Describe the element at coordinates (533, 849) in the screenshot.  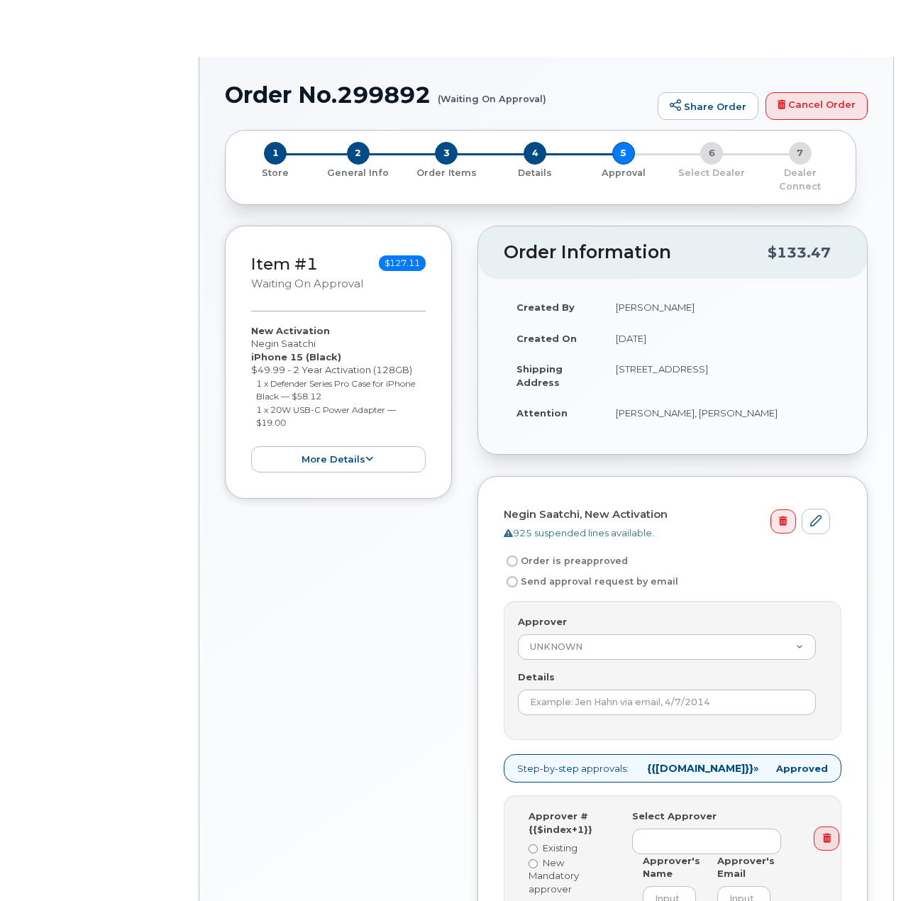
I see `input: Existing` at that location.